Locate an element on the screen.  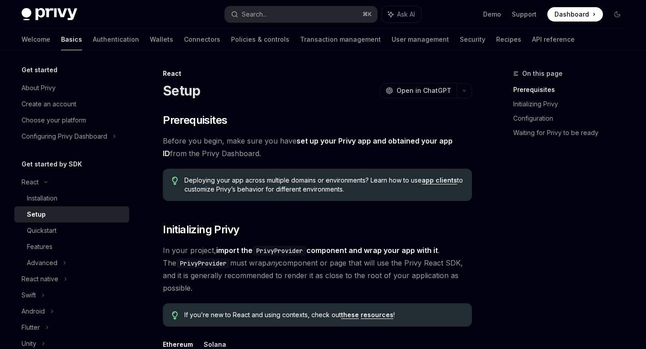
span: Prerequisites is located at coordinates (195, 120).